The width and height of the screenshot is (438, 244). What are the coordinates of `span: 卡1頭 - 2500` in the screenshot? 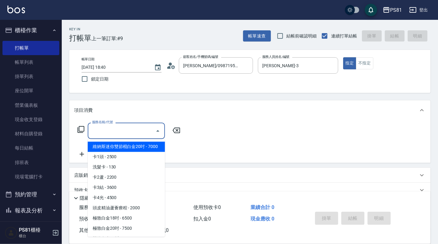 It's located at (126, 157).